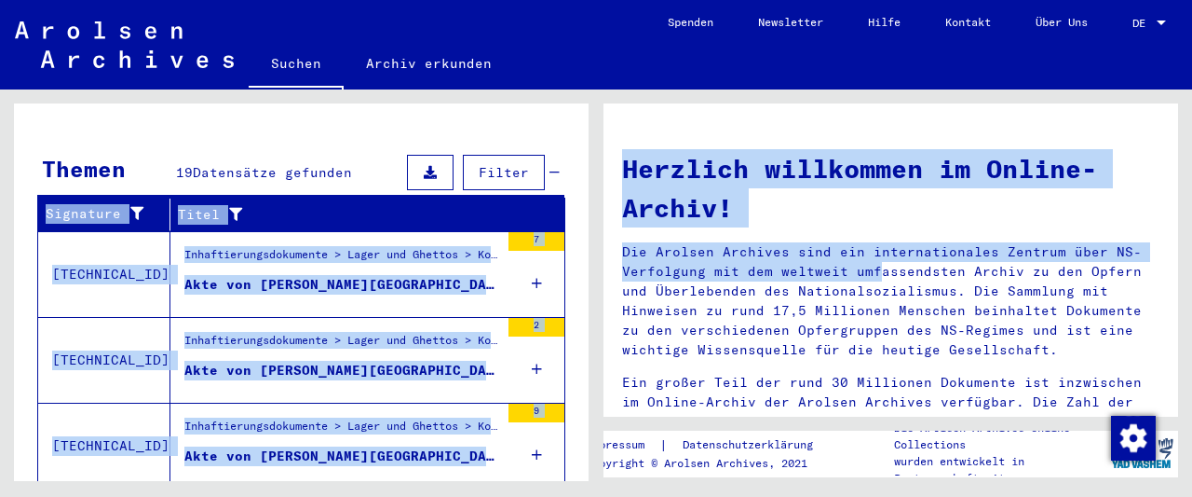  Describe the element at coordinates (124, 45) in the screenshot. I see `img: Arolsen_neg.svg` at that location.